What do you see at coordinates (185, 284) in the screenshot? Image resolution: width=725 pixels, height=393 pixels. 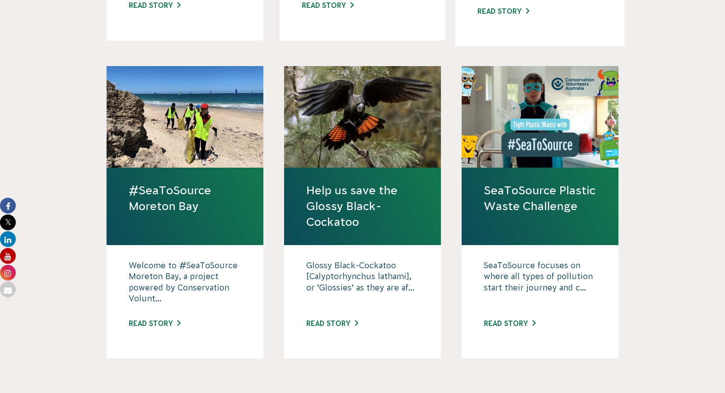 I see `p: Welcome to #SeaToSource Moreton Bay, a project powered by Conservation Volunt...` at bounding box center [185, 284].